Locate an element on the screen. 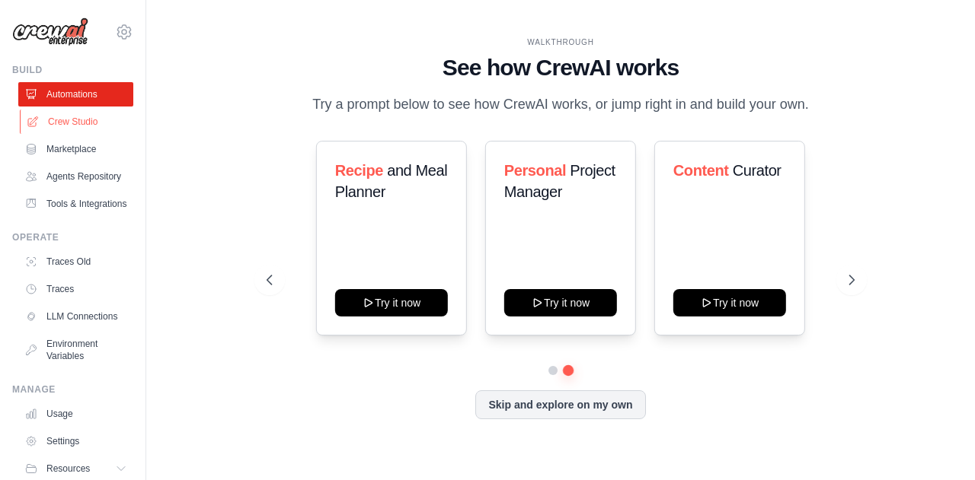 The height and width of the screenshot is (480, 975). a: Environment Variables is located at coordinates (75, 350).